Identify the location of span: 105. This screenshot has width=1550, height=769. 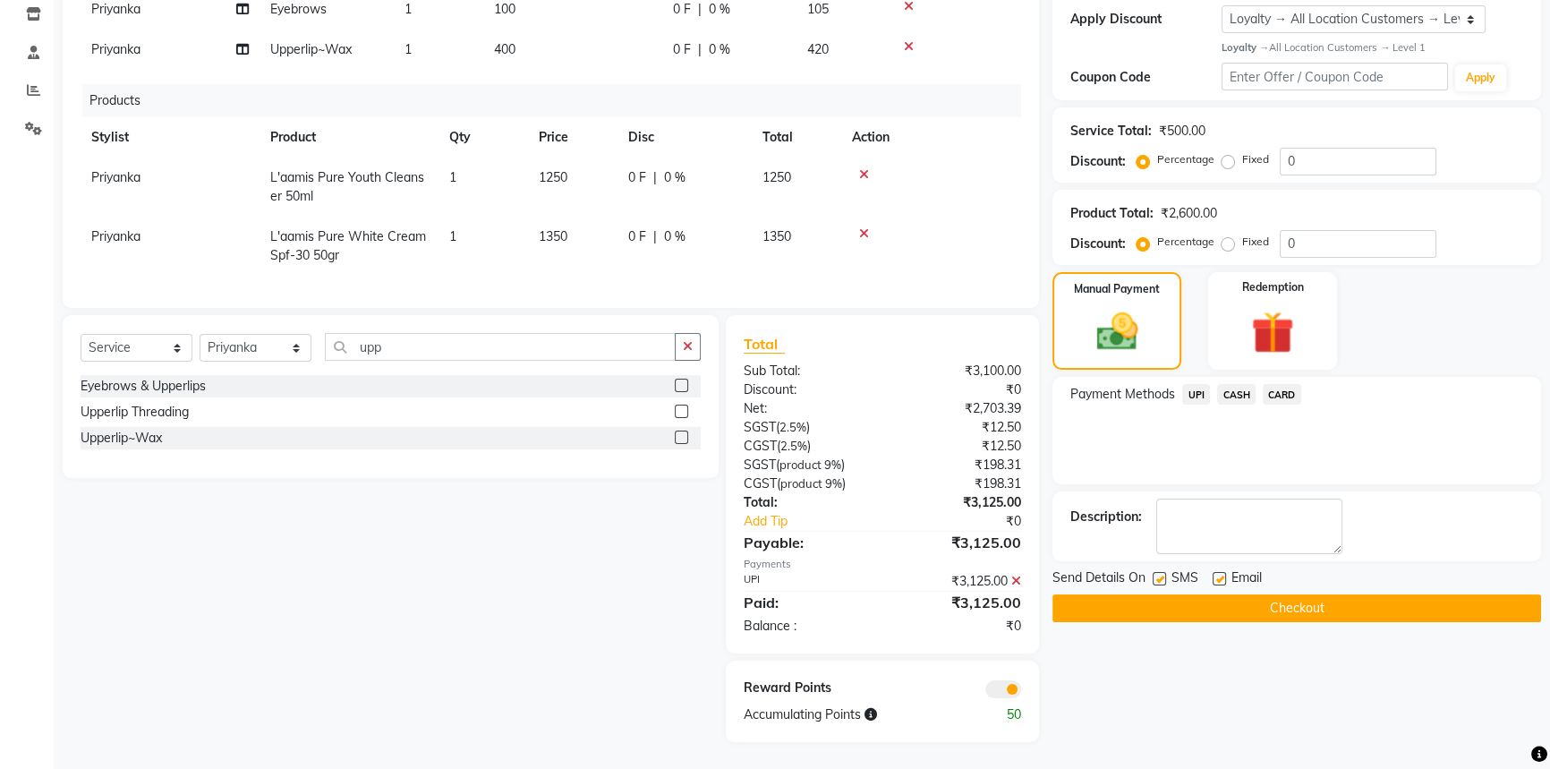
(818, 9).